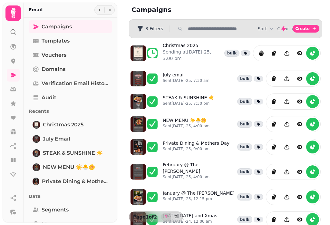 This screenshot has height=225, width=330. What do you see at coordinates (57, 27) in the screenshot?
I see `span: Campaigns` at bounding box center [57, 27].